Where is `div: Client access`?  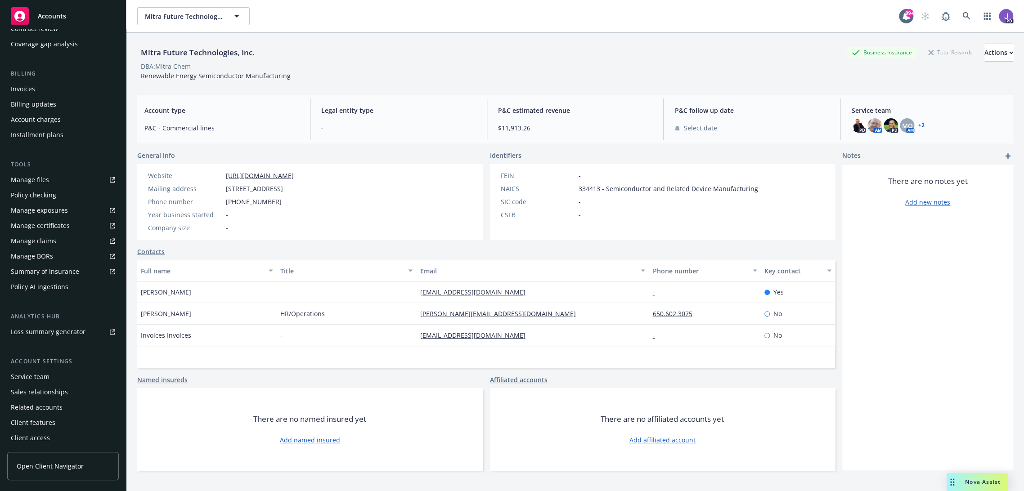 div: Client access is located at coordinates (30, 438).